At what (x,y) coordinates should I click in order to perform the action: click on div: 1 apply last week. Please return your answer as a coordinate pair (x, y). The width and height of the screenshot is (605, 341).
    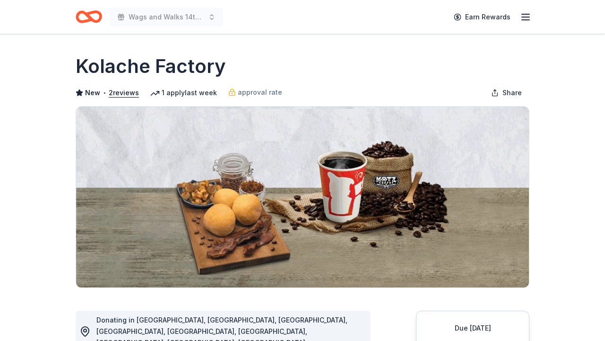
    Looking at the image, I should click on (183, 93).